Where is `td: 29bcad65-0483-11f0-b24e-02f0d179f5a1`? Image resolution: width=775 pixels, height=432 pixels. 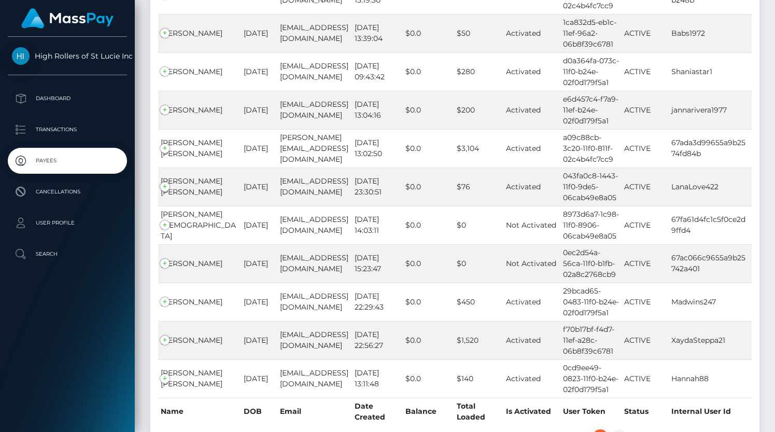
td: 29bcad65-0483-11f0-b24e-02f0d179f5a1 is located at coordinates (591, 302).